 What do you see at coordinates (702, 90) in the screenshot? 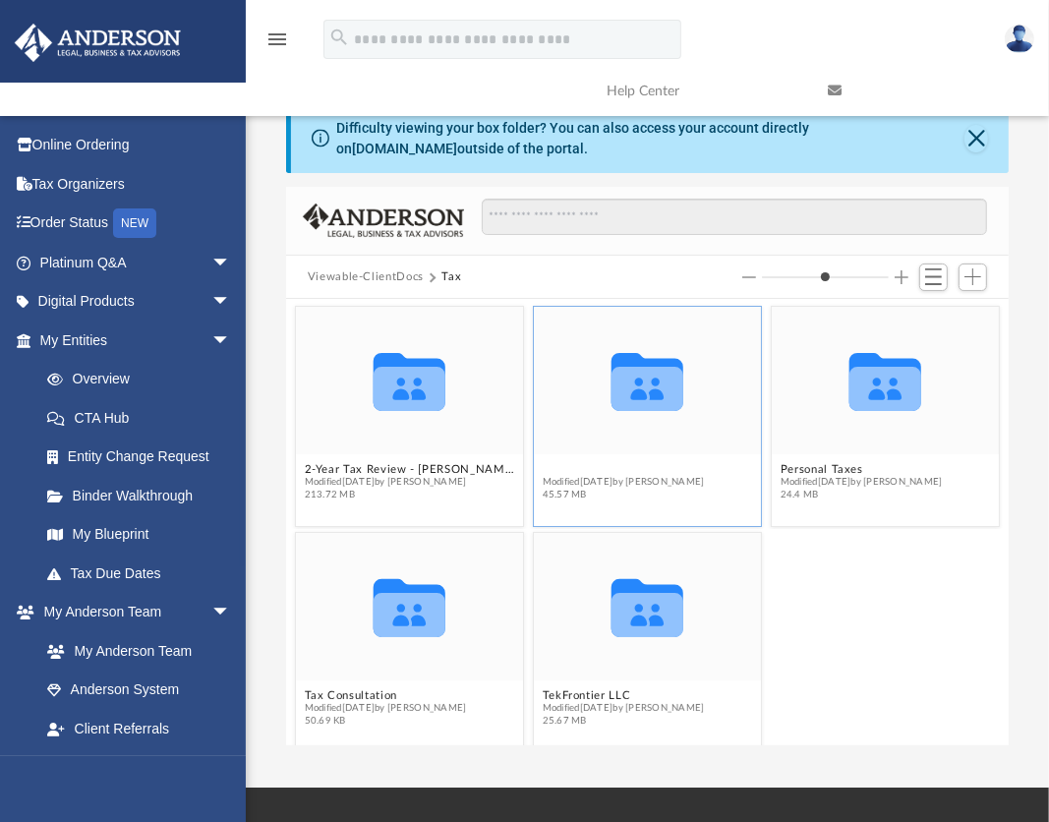
I see `a: Help Center` at bounding box center [702, 90].